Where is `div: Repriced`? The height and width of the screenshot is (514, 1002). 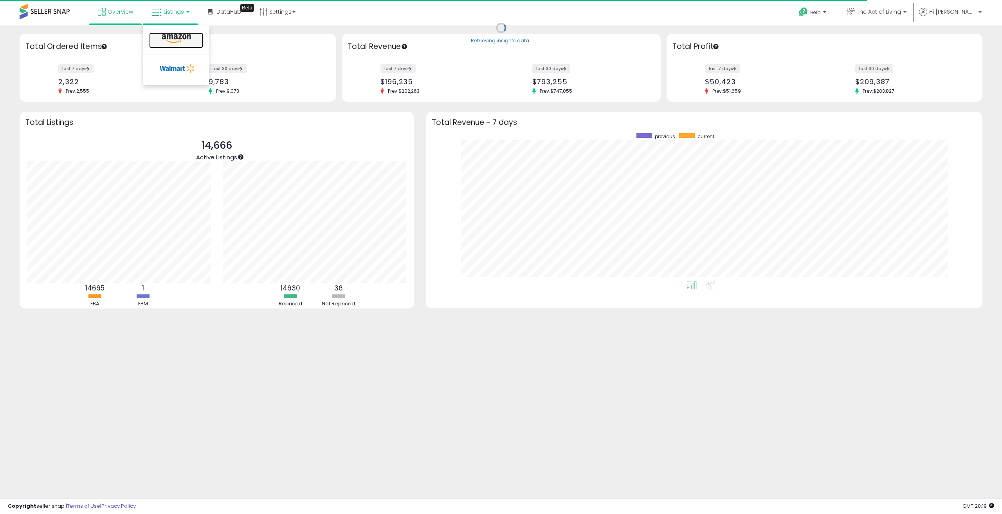 div: Repriced is located at coordinates (290, 304).